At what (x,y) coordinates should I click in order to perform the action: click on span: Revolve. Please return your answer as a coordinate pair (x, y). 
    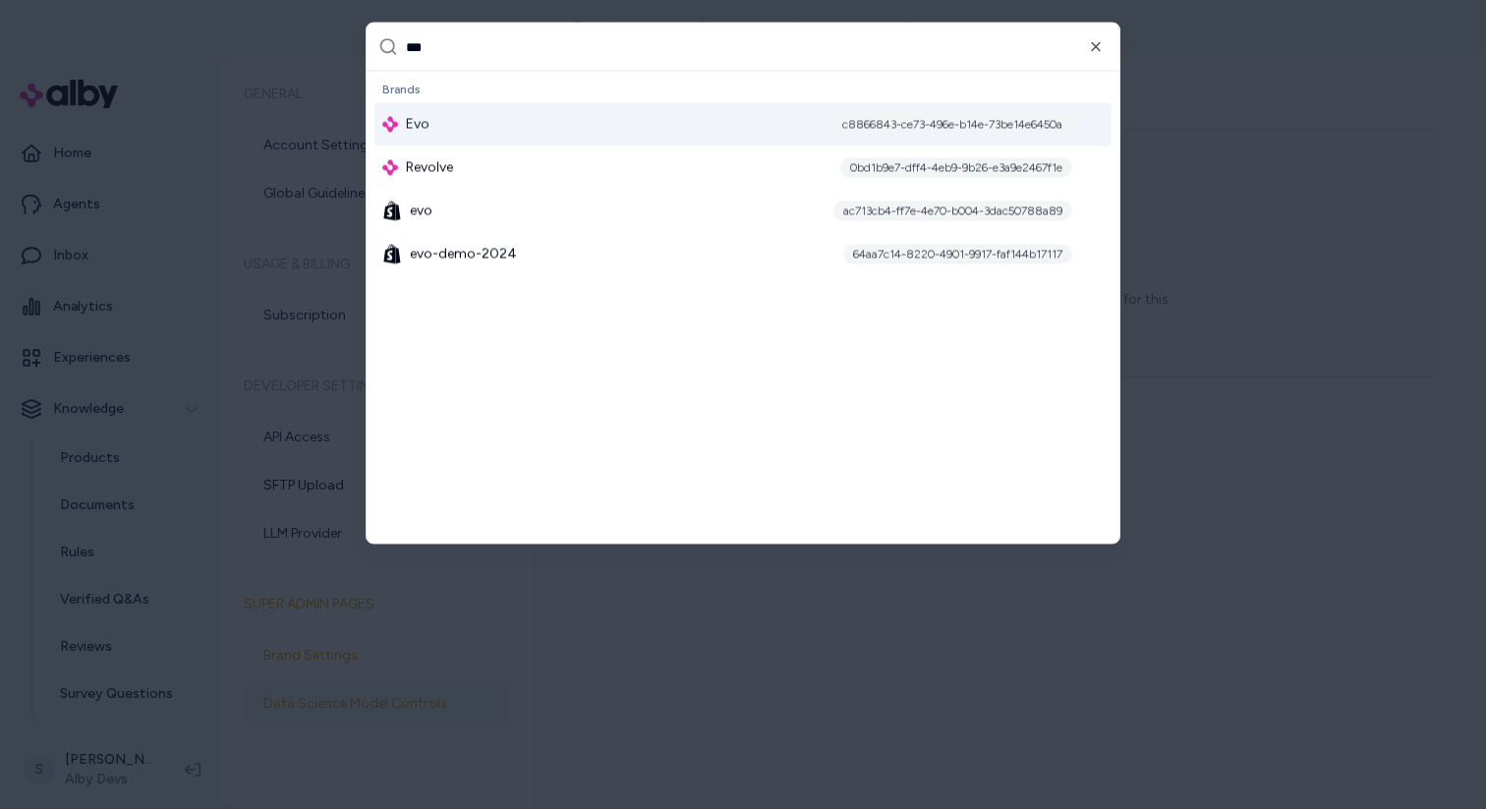
    Looking at the image, I should click on (430, 168).